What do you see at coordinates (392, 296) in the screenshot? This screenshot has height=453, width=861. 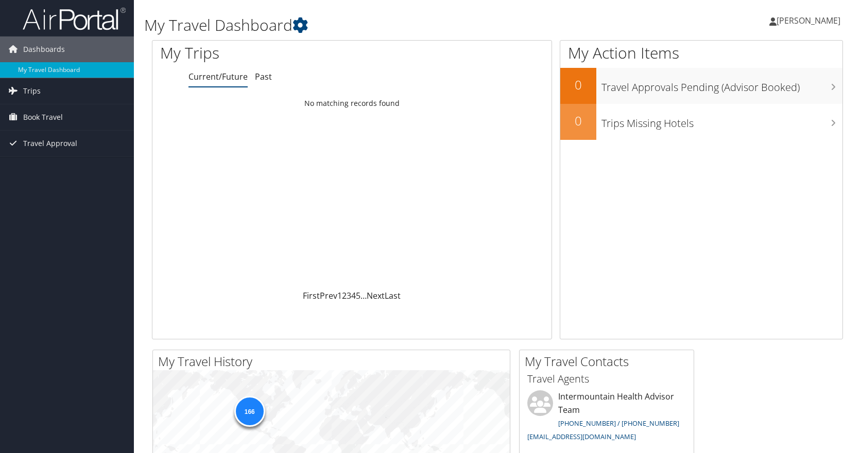 I see `a: Last` at bounding box center [392, 296].